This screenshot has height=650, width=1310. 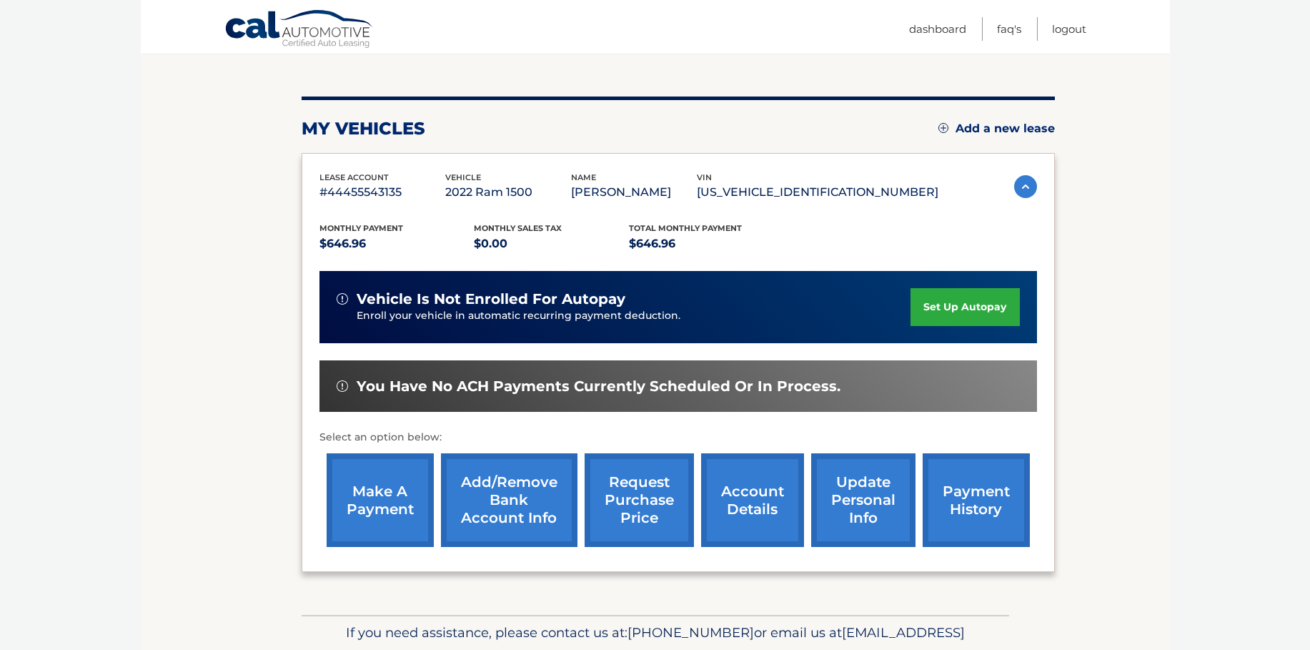 What do you see at coordinates (509, 500) in the screenshot?
I see `a: Add/Remove bank account info` at bounding box center [509, 500].